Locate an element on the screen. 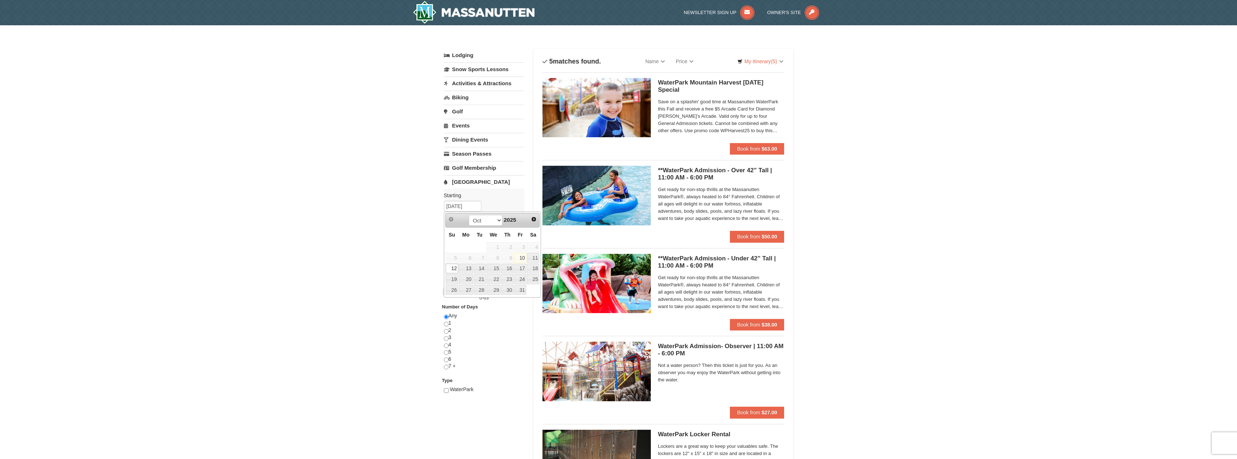  h5: **WaterPark Admission - Under 42” Tall | 11:00 AM - 6:00 PM is located at coordinates (721, 262).